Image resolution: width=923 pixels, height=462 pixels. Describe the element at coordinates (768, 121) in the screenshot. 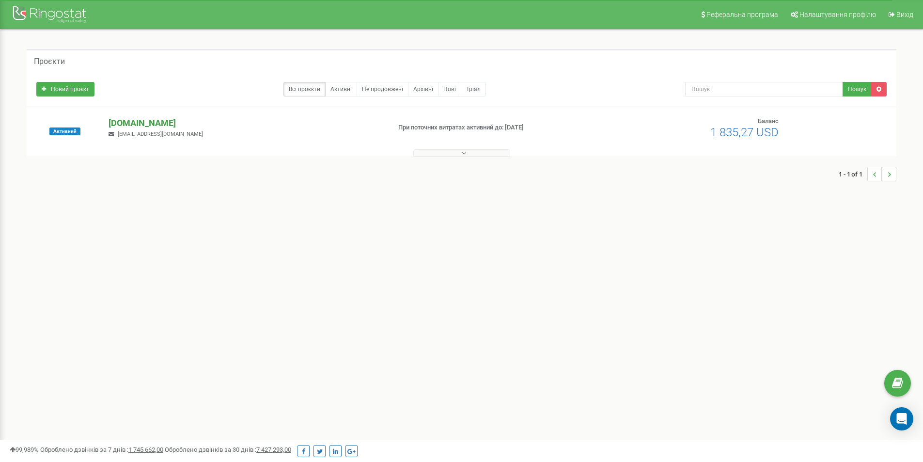

I see `span: Баланс` at that location.